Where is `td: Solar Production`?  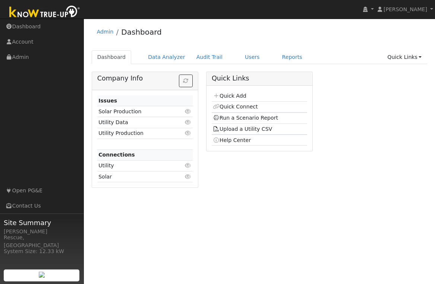
td: Solar Production is located at coordinates (137, 112).